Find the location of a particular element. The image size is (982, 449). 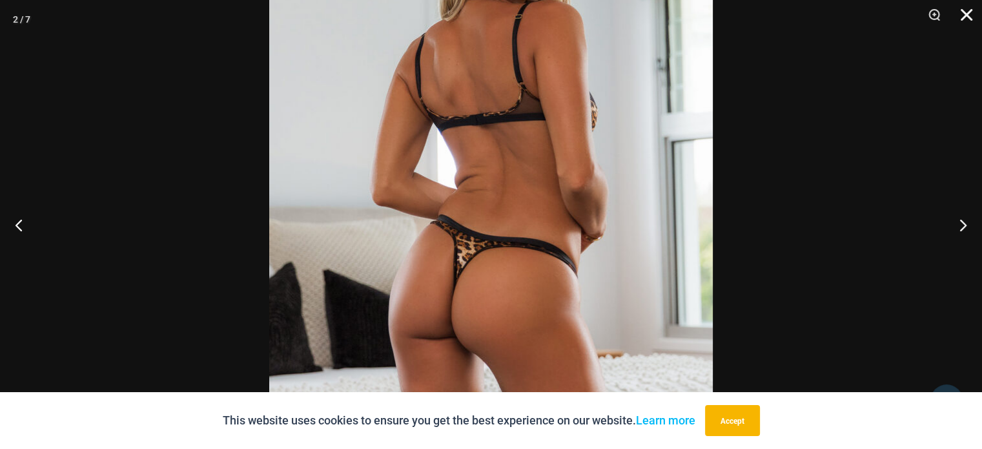

a: Learn more is located at coordinates (666, 420).